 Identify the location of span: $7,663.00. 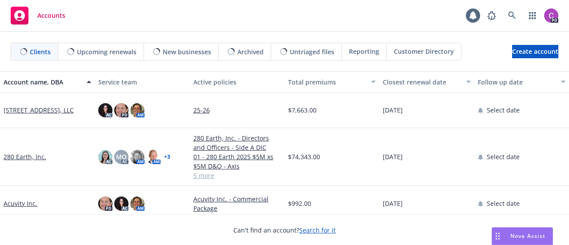
(302, 110).